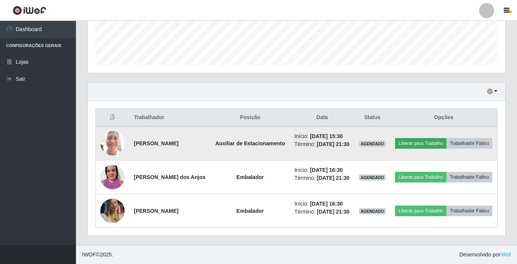  I want to click on th: Trabalhador, so click(170, 118).